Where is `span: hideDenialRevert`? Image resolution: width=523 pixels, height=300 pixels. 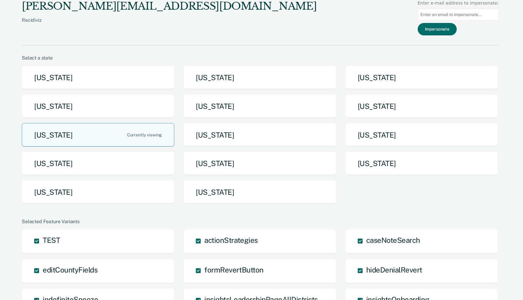
span: hideDenialRevert is located at coordinates (394, 270).